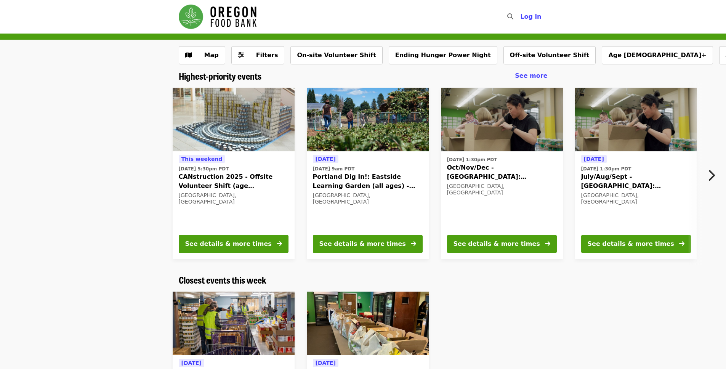 The image size is (726, 369). What do you see at coordinates (220, 76) in the screenshot?
I see `a: Highest-priority events` at bounding box center [220, 76].